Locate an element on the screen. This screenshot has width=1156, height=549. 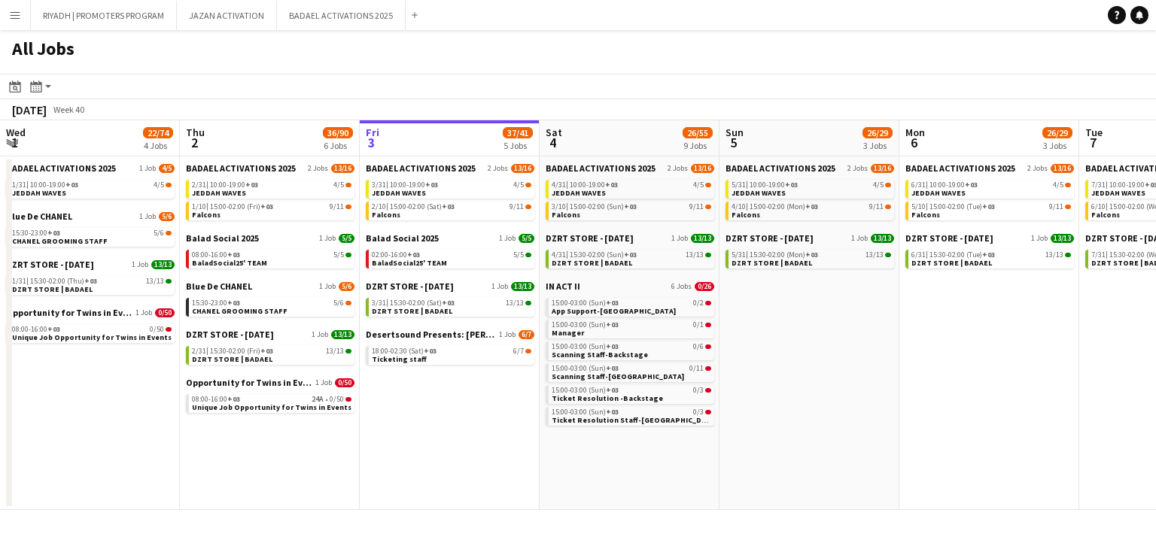
span: 15:00-02:00 (Fri) is located at coordinates (242, 207).